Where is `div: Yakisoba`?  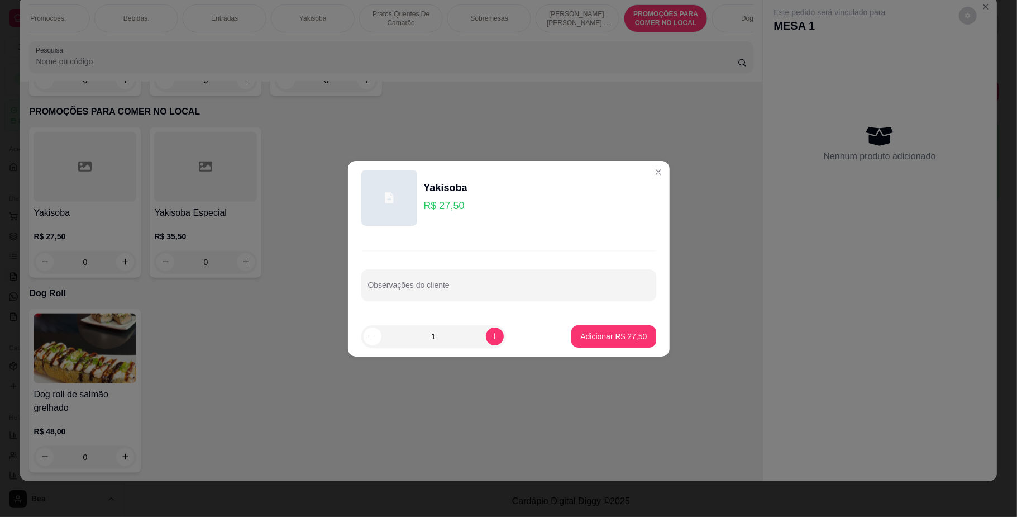 div: Yakisoba is located at coordinates (446, 188).